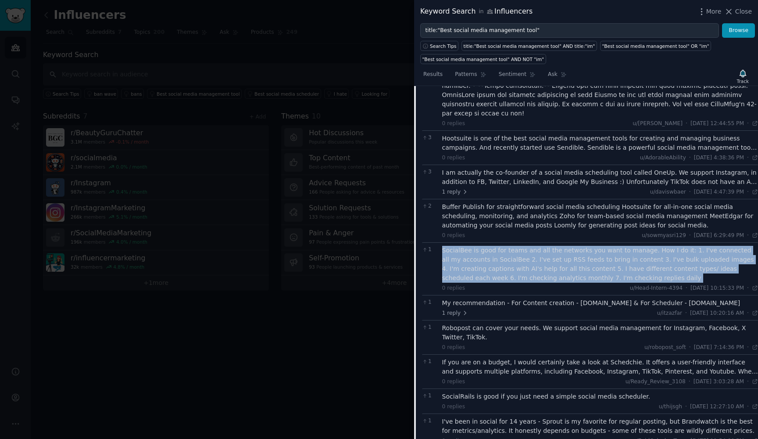  What do you see at coordinates (663, 157) in the screenshot?
I see `span: u/AdorableAbility` at bounding box center [663, 157].